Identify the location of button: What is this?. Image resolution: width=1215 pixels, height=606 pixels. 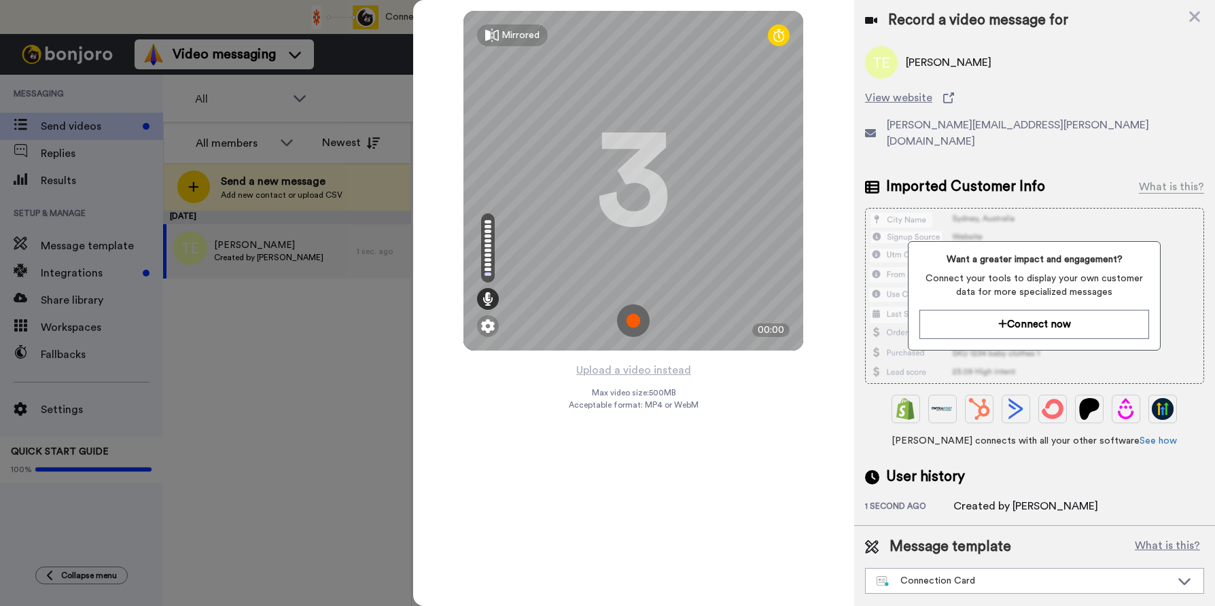
(1167, 547).